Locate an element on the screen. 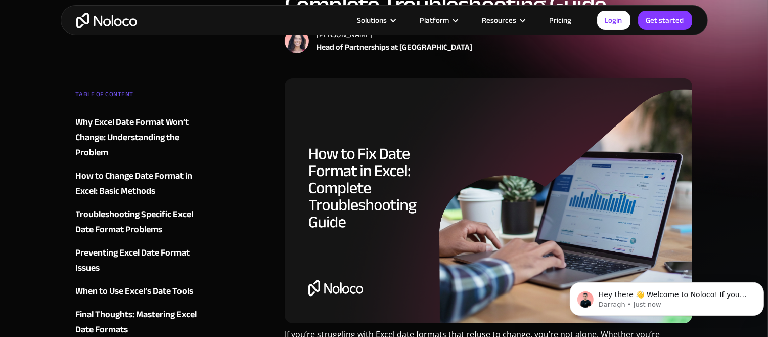 This screenshot has height=337, width=768. a: home is located at coordinates (107, 20).